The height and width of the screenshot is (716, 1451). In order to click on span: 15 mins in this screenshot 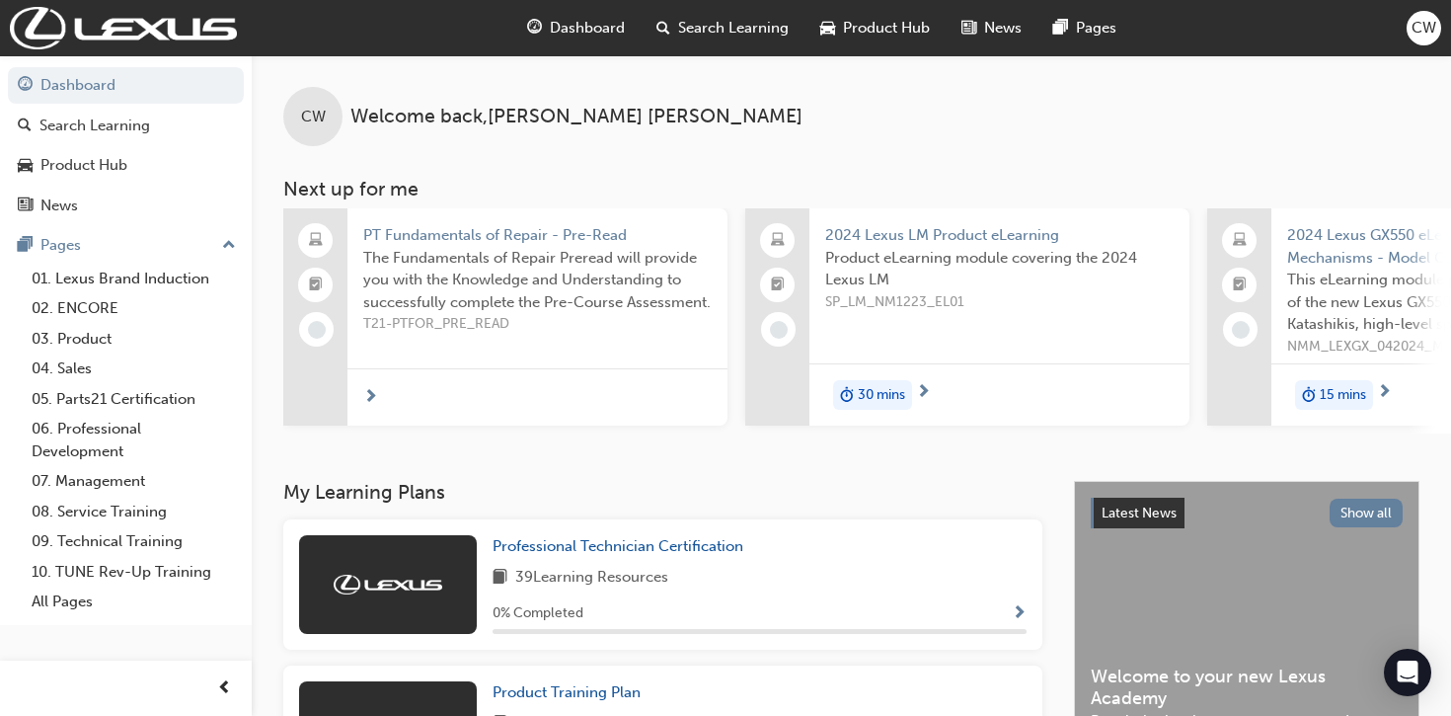, I will do `click(1342, 395)`.